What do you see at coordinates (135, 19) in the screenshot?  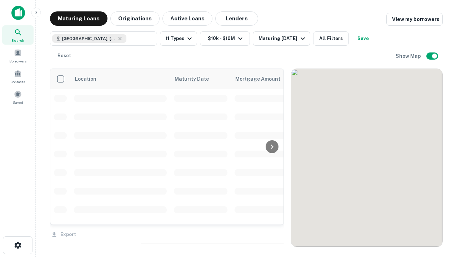 I see `button: Originations` at bounding box center [135, 19].